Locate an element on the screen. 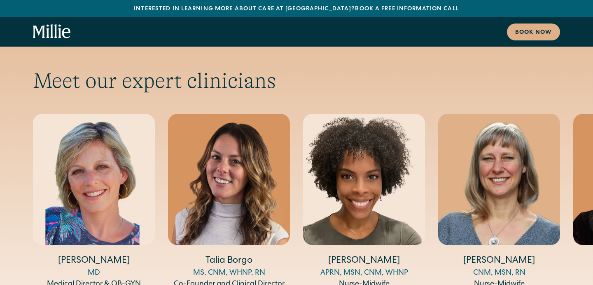 This screenshot has height=285, width=593. h4: Talia Borgo is located at coordinates (229, 261).